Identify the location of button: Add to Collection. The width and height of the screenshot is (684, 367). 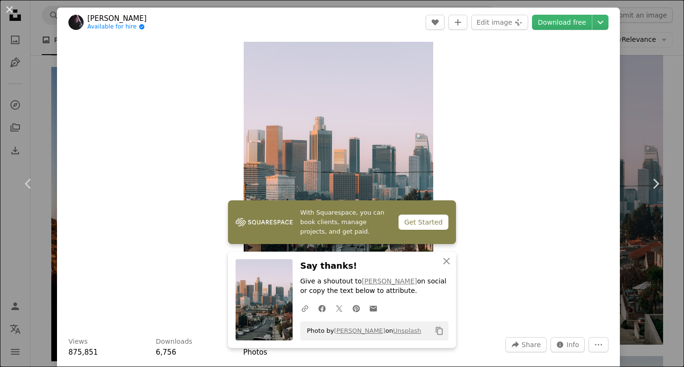
(458, 22).